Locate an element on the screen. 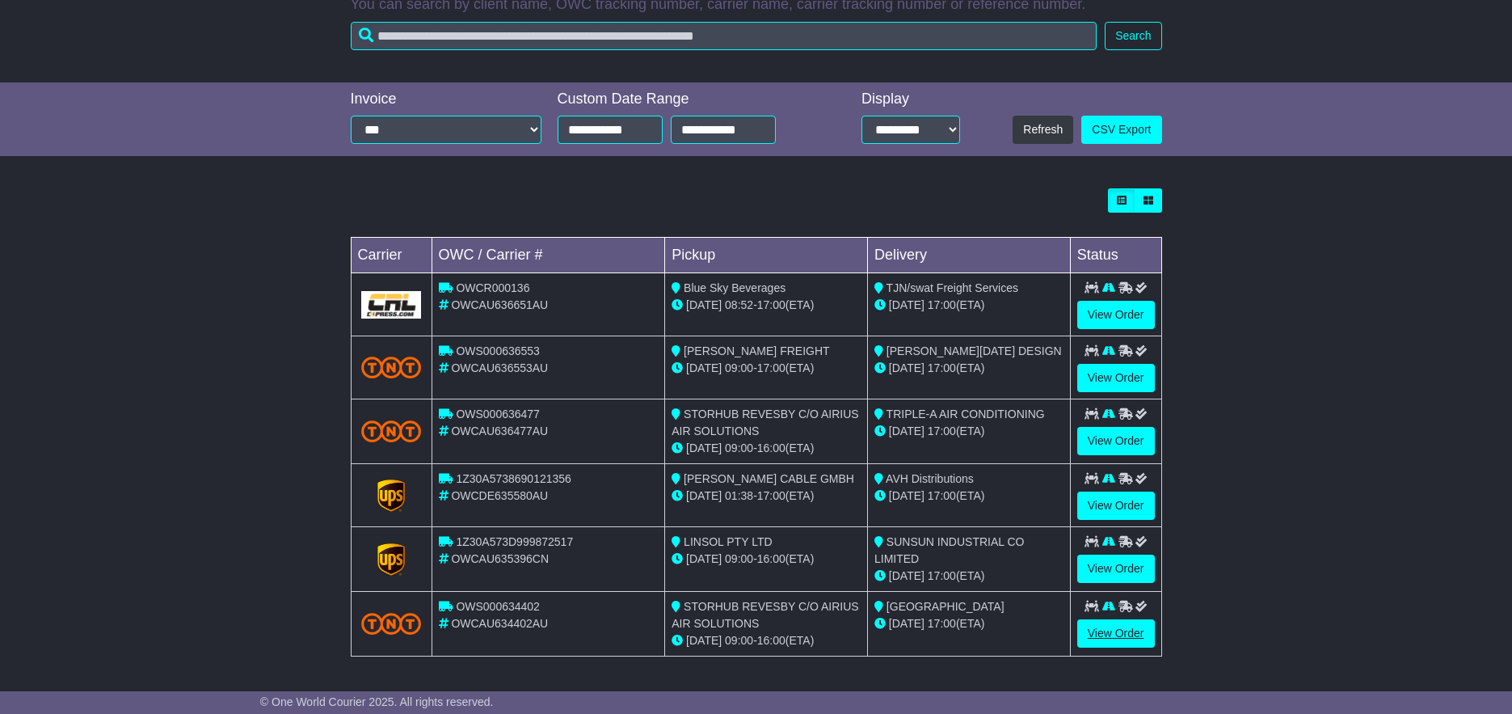 The image size is (1512, 714). span: OWCR000136 is located at coordinates (492, 288).